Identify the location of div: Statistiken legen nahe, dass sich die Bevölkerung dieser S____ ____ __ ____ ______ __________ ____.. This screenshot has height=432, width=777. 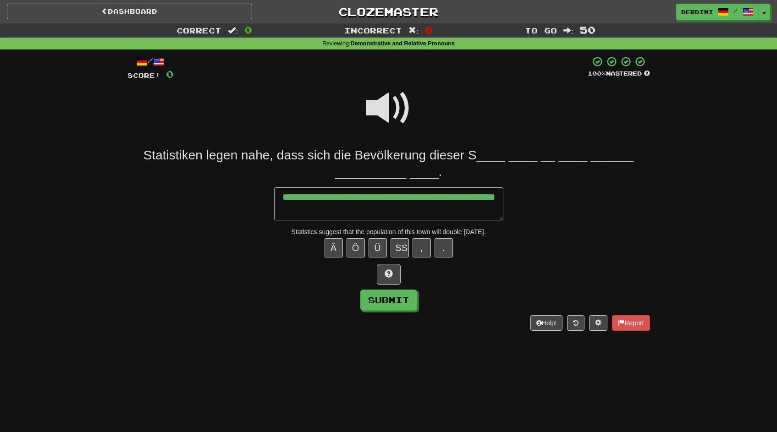
(389, 164).